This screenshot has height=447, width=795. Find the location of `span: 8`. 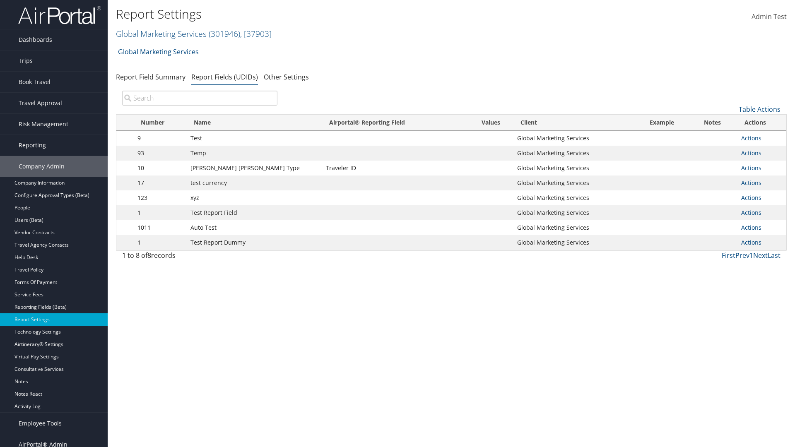

span: 8 is located at coordinates (149, 256).